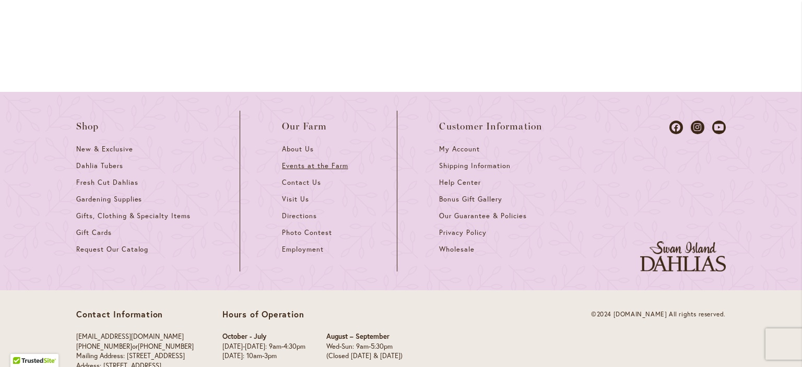  What do you see at coordinates (459, 149) in the screenshot?
I see `span: My Account` at bounding box center [459, 149].